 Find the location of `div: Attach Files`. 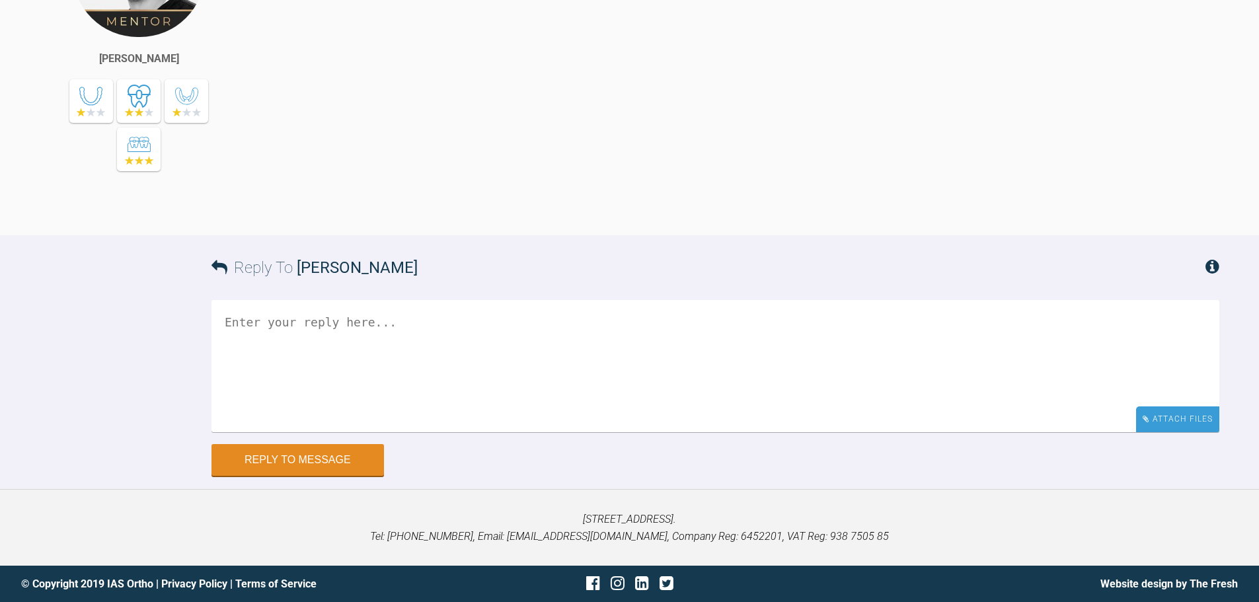

div: Attach Files is located at coordinates (1178, 419).